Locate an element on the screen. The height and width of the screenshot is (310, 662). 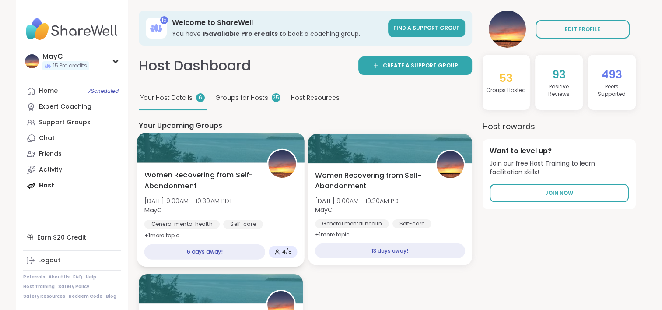
a: Logout is located at coordinates (72, 260).